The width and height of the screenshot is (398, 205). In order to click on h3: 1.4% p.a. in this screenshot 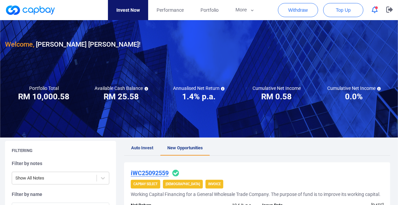, I will do `click(199, 96)`.